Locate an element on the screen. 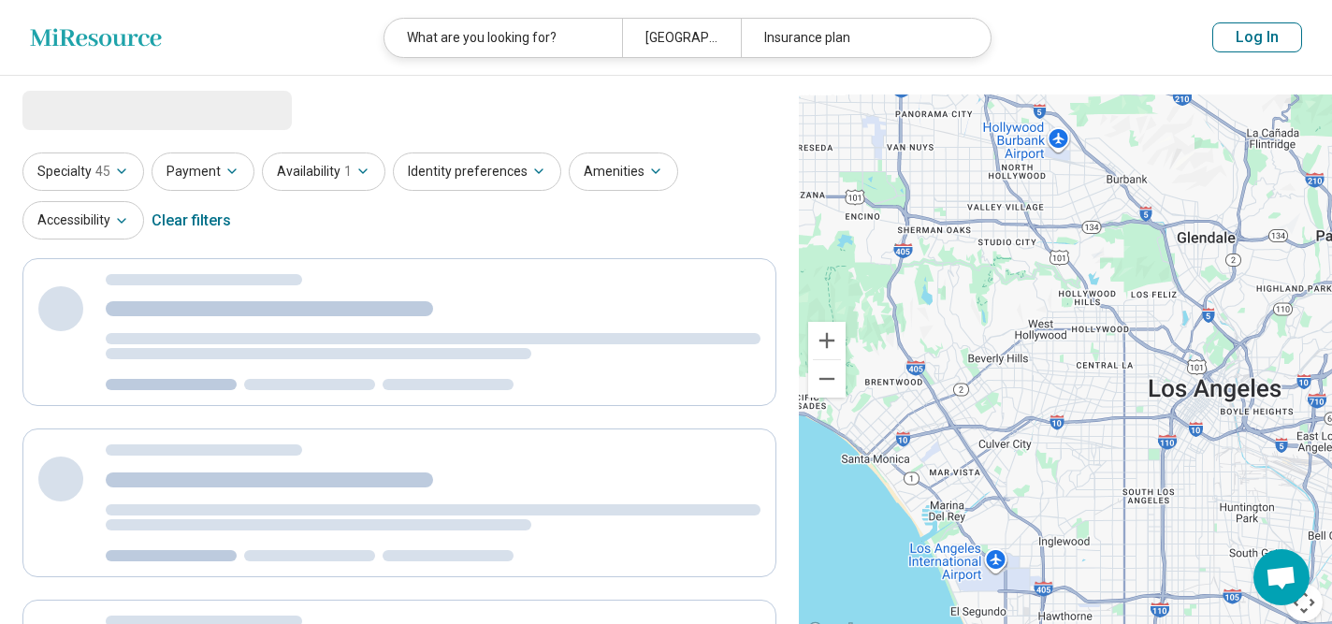 This screenshot has width=1332, height=624. div: Clear filters is located at coordinates (191, 221).